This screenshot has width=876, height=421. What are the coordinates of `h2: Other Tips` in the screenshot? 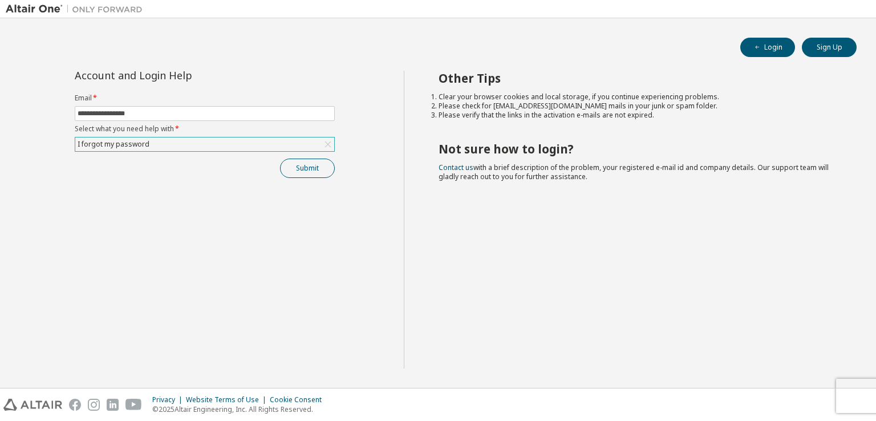 It's located at (637, 78).